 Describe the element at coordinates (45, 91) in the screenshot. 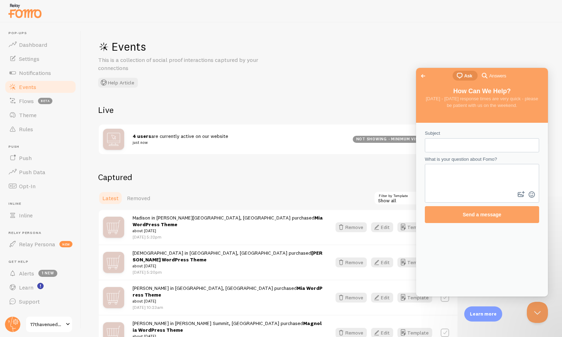

I see `span: What is your question about Fomo?` at that location.